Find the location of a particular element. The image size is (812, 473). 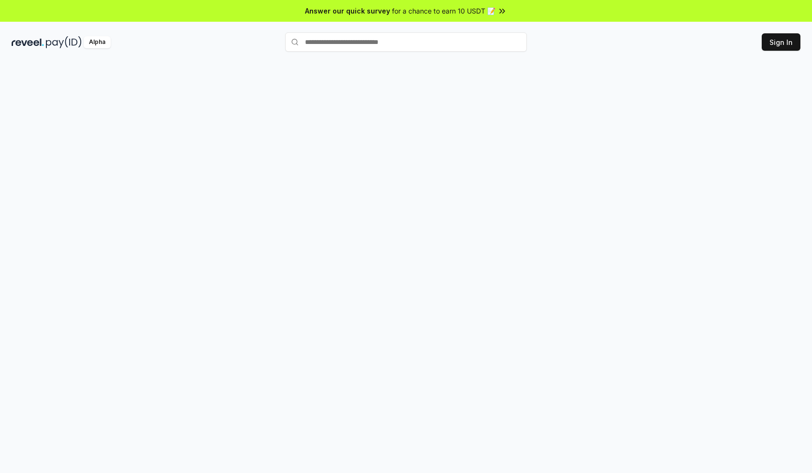

img: pay_id is located at coordinates (64, 42).